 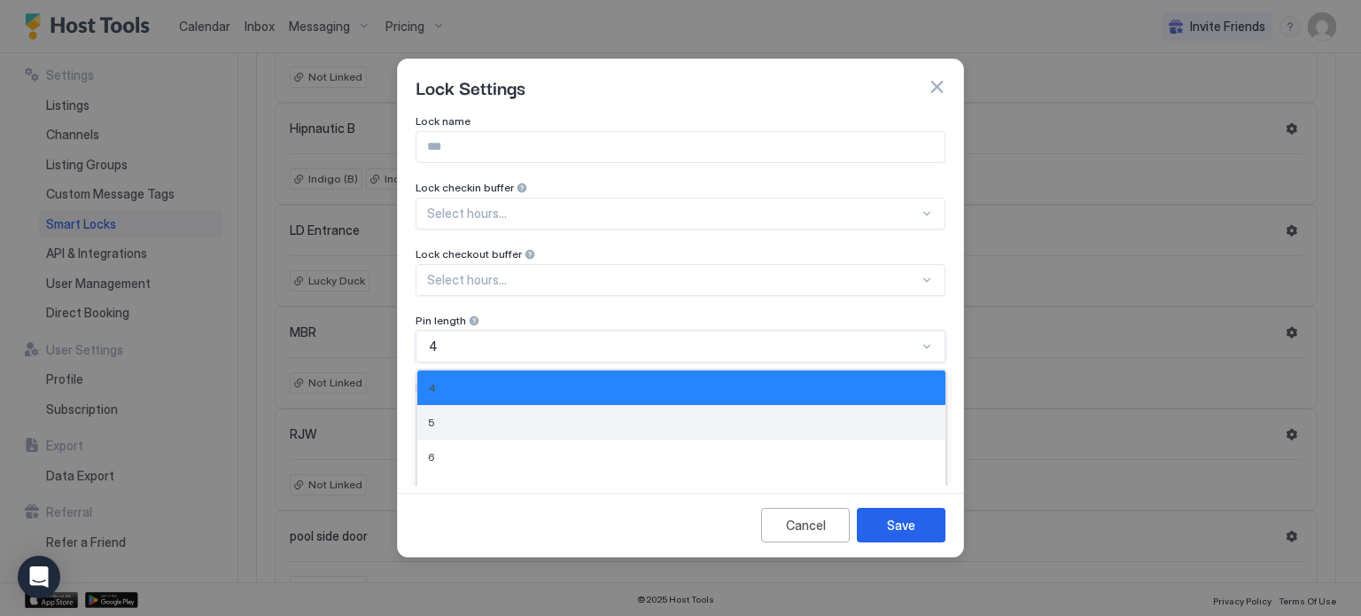 I want to click on button: Save, so click(x=901, y=525).